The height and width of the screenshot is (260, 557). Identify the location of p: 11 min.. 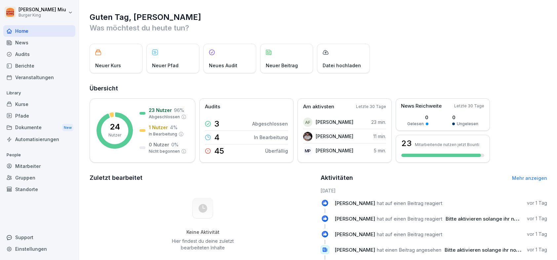
(380, 136).